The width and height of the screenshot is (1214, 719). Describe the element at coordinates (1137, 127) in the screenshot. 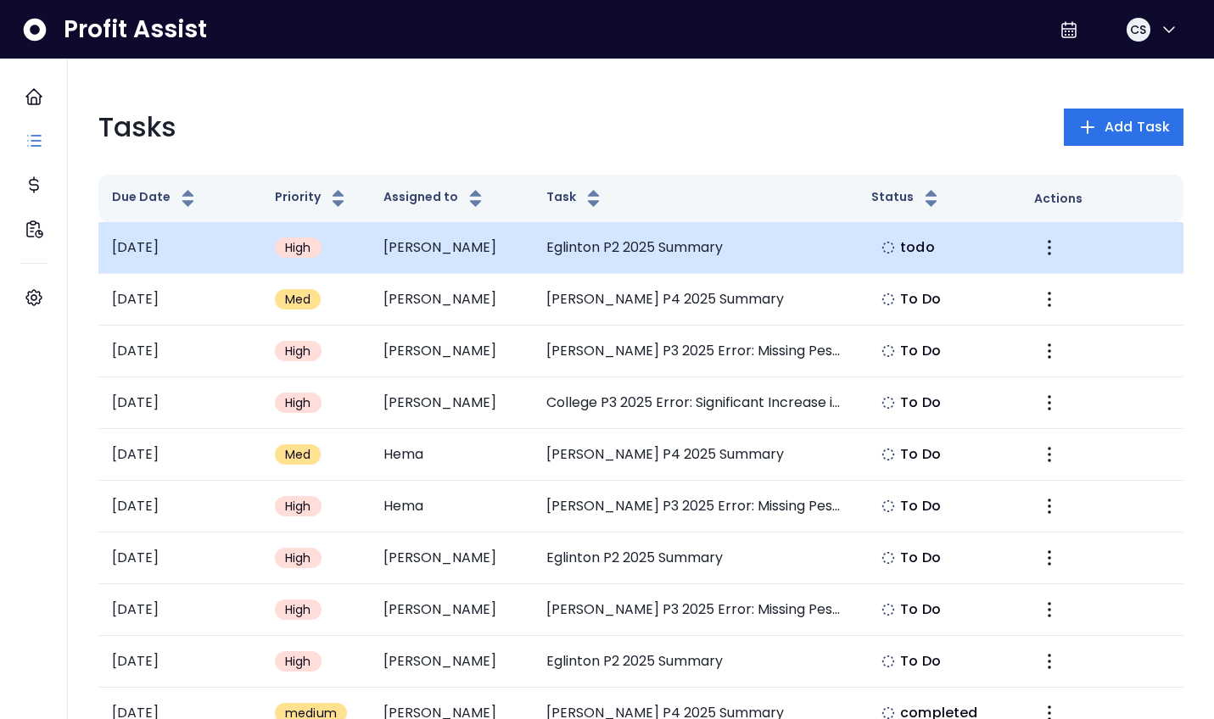

I see `span: Add Task` at that location.